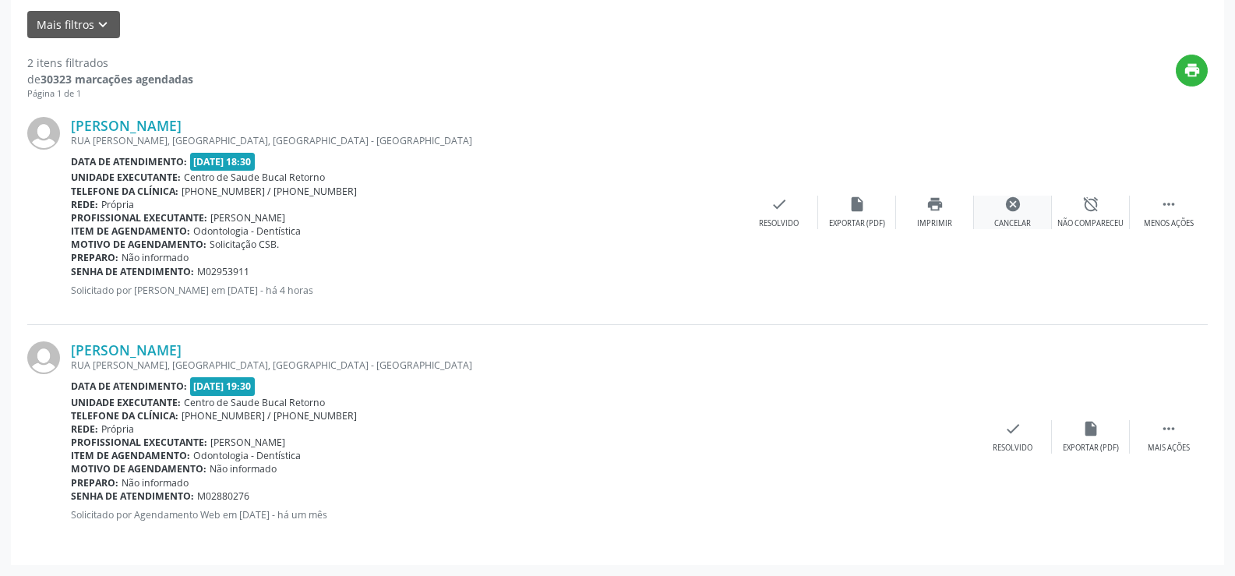 This screenshot has width=1235, height=576. I want to click on i: keyboard_arrow_down, so click(103, 25).